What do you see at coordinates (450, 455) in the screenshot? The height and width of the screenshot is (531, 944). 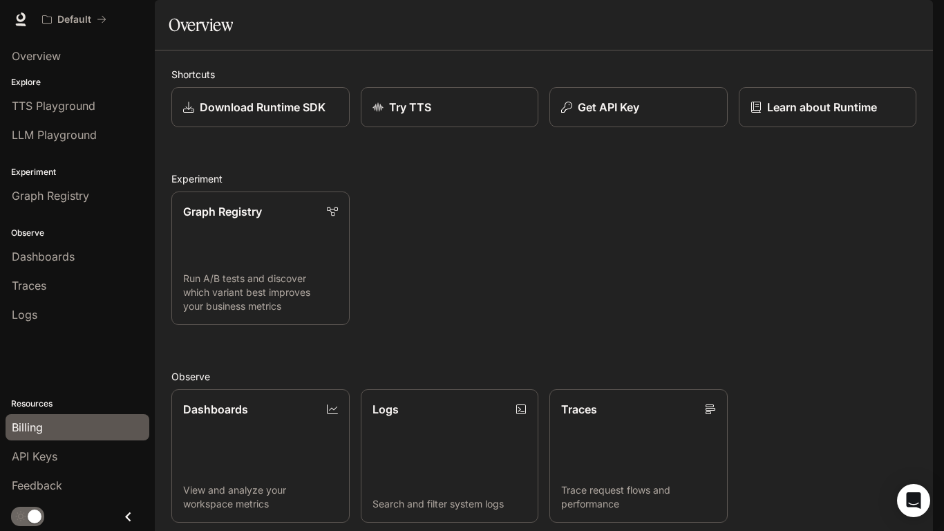 I see `a: LogsSearch and filter system logs` at bounding box center [450, 455].